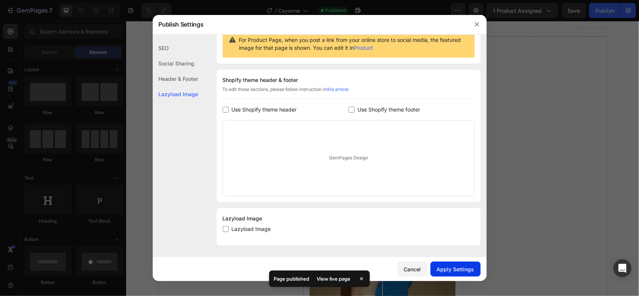 This screenshot has width=639, height=296. I want to click on div: Shopify theme header & footer, so click(348, 80).